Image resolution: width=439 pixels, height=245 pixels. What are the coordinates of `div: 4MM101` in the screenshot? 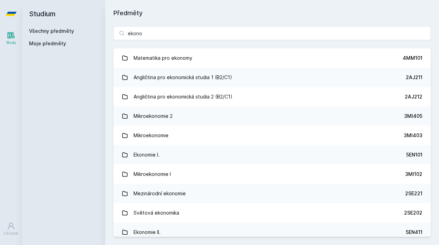 It's located at (412, 58).